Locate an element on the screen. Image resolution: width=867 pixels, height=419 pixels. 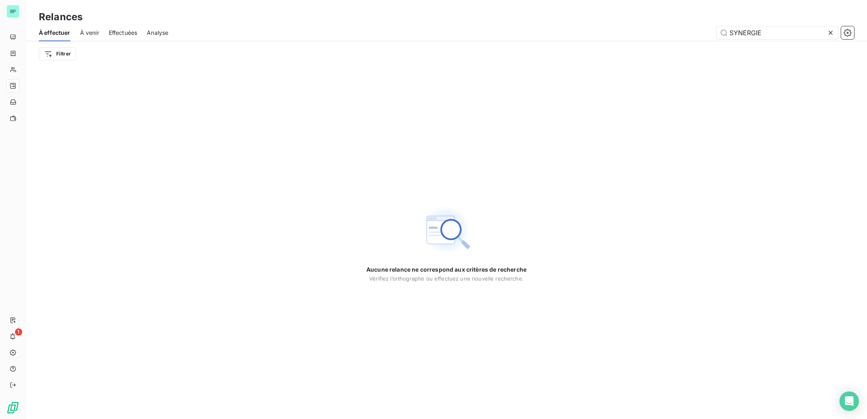
span: Effectuées is located at coordinates (123, 33).